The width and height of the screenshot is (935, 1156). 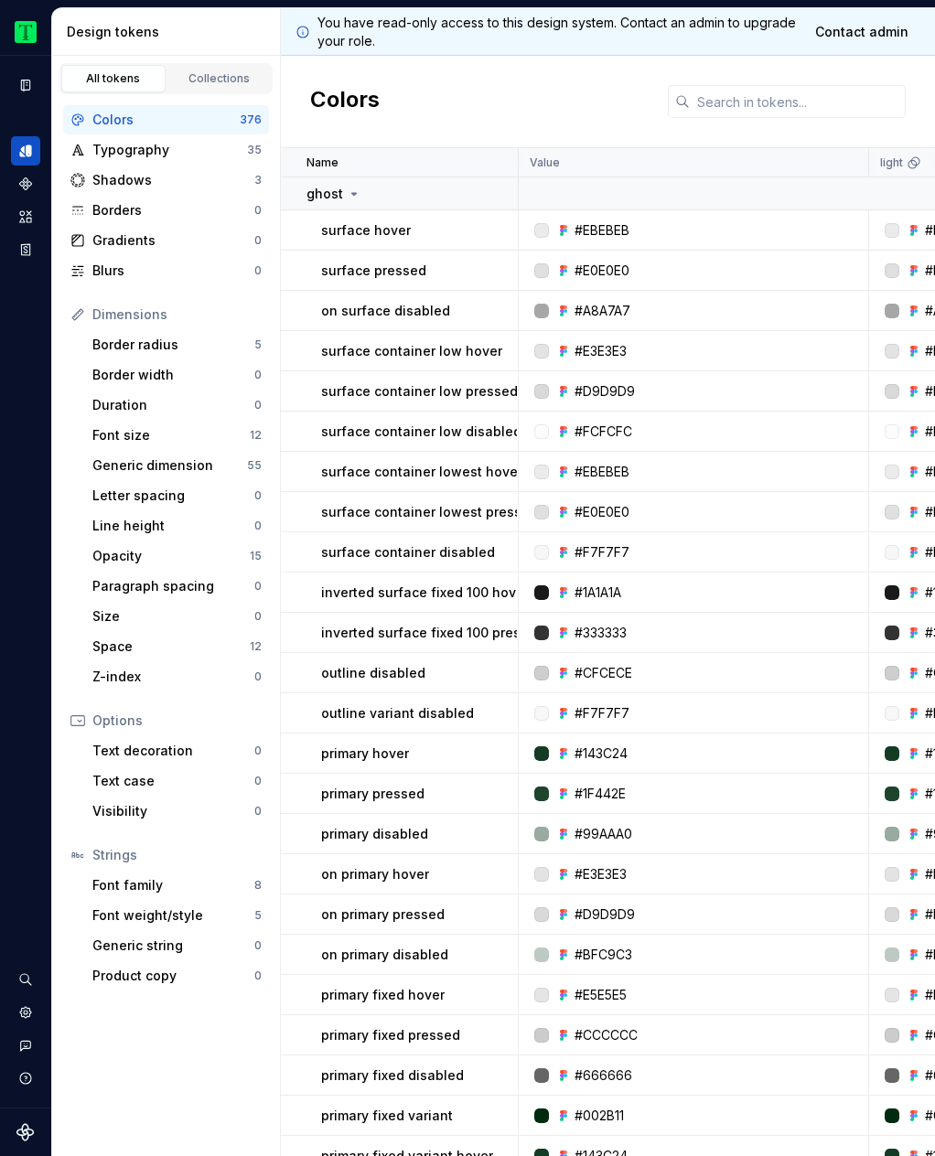 What do you see at coordinates (177, 526) in the screenshot?
I see `a: Line height0` at bounding box center [177, 526].